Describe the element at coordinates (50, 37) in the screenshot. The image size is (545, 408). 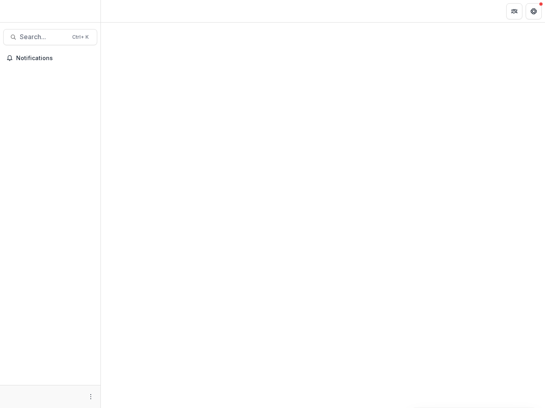
I see `button: Search...` at that location.